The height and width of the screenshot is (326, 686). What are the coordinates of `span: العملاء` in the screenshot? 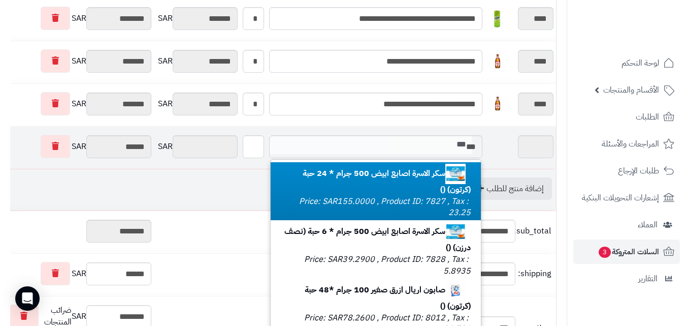 It's located at (647, 224).